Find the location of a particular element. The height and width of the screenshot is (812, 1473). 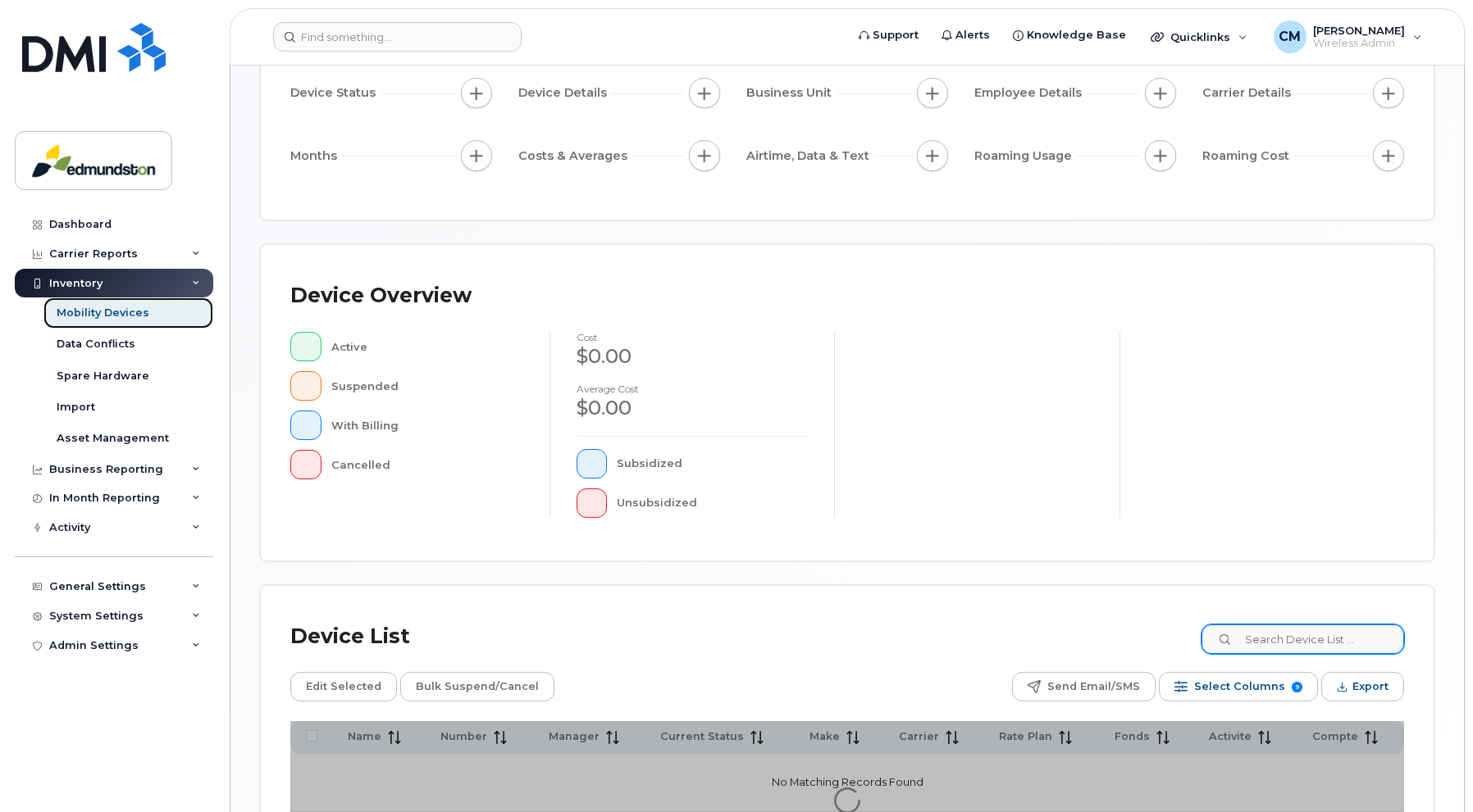

span: Quicklinks is located at coordinates (1199, 37).